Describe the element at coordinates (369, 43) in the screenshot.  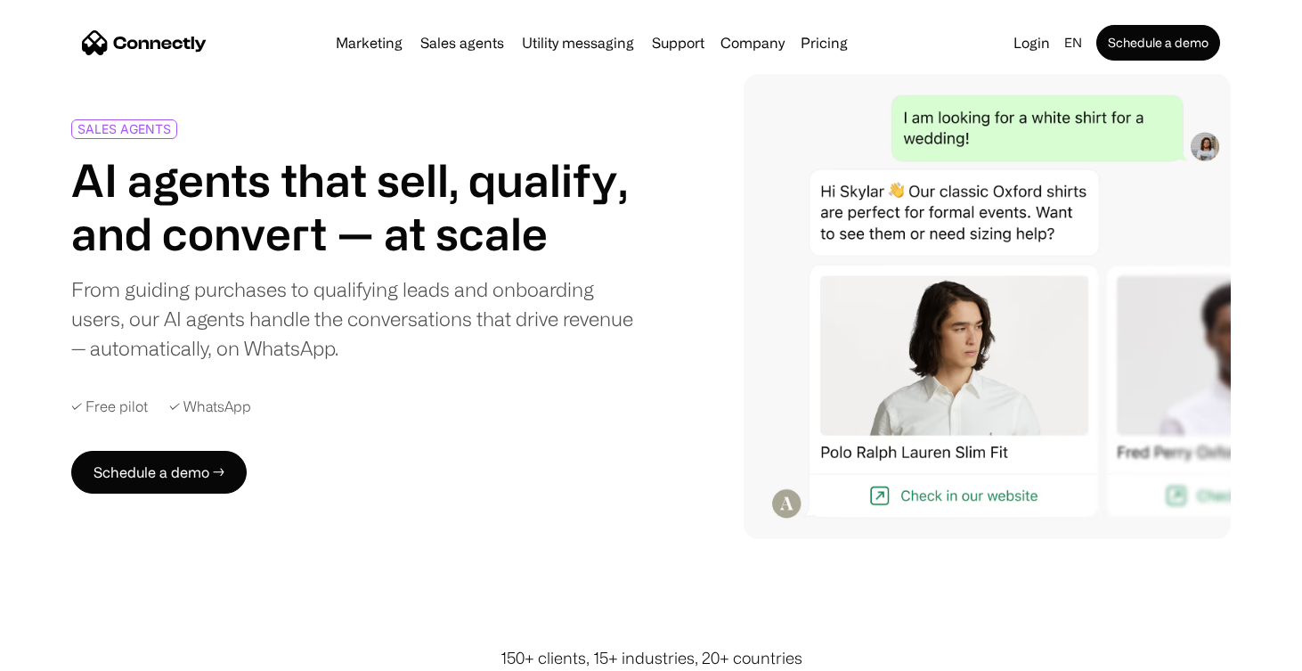
I see `a: Marketing` at that location.